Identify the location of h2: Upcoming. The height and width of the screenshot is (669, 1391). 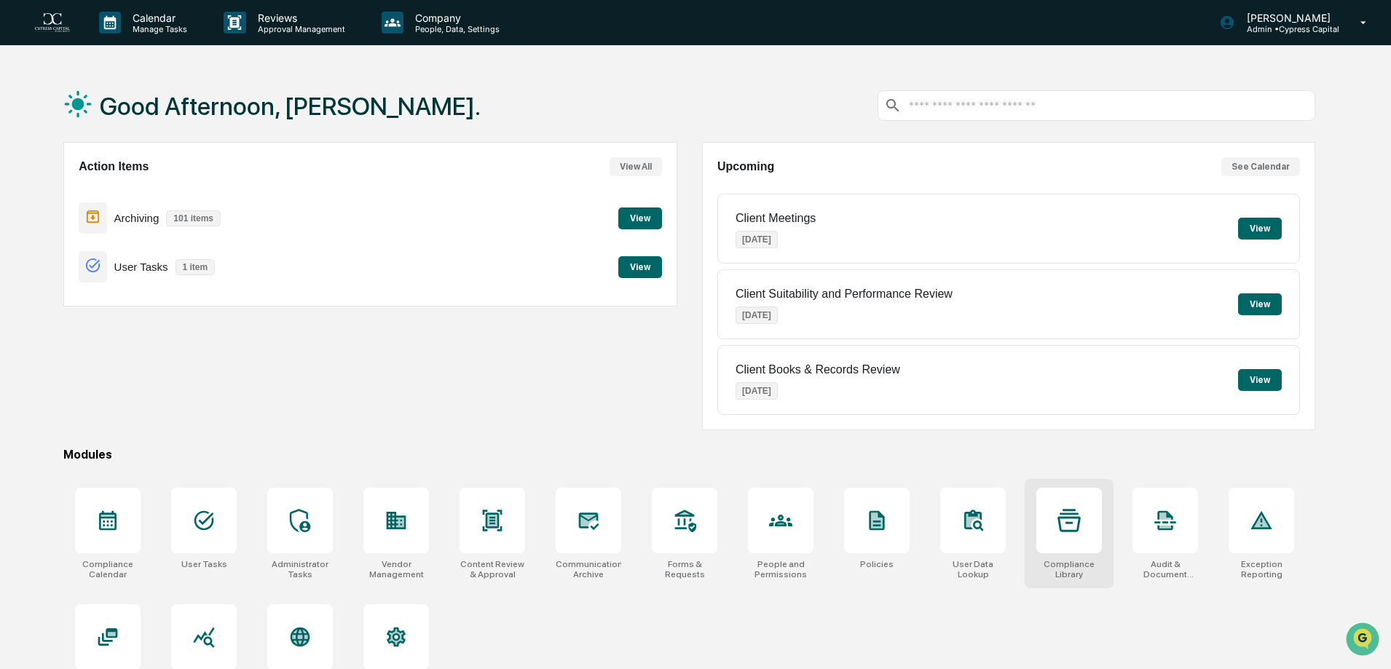
(746, 167).